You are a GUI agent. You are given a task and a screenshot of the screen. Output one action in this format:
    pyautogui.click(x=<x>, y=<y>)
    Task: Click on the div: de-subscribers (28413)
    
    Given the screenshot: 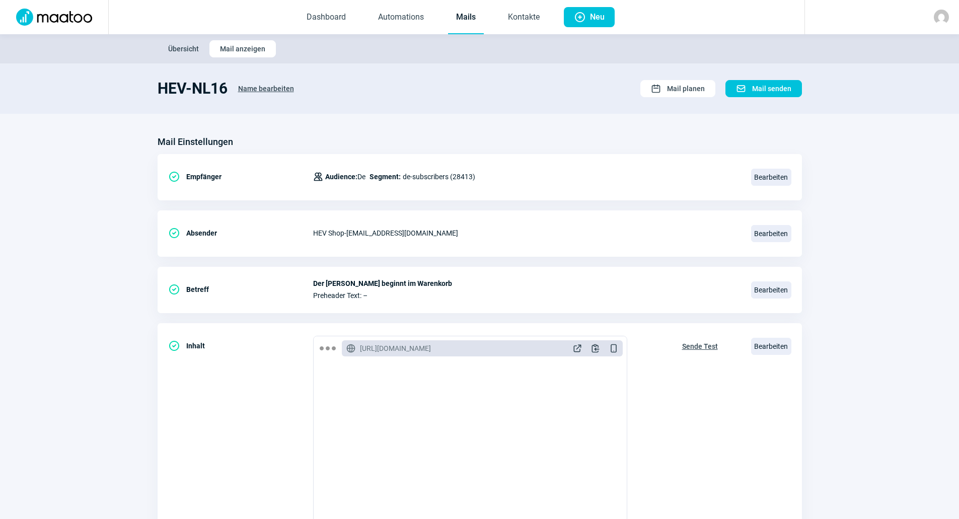 What is the action you would take?
    pyautogui.click(x=394, y=177)
    